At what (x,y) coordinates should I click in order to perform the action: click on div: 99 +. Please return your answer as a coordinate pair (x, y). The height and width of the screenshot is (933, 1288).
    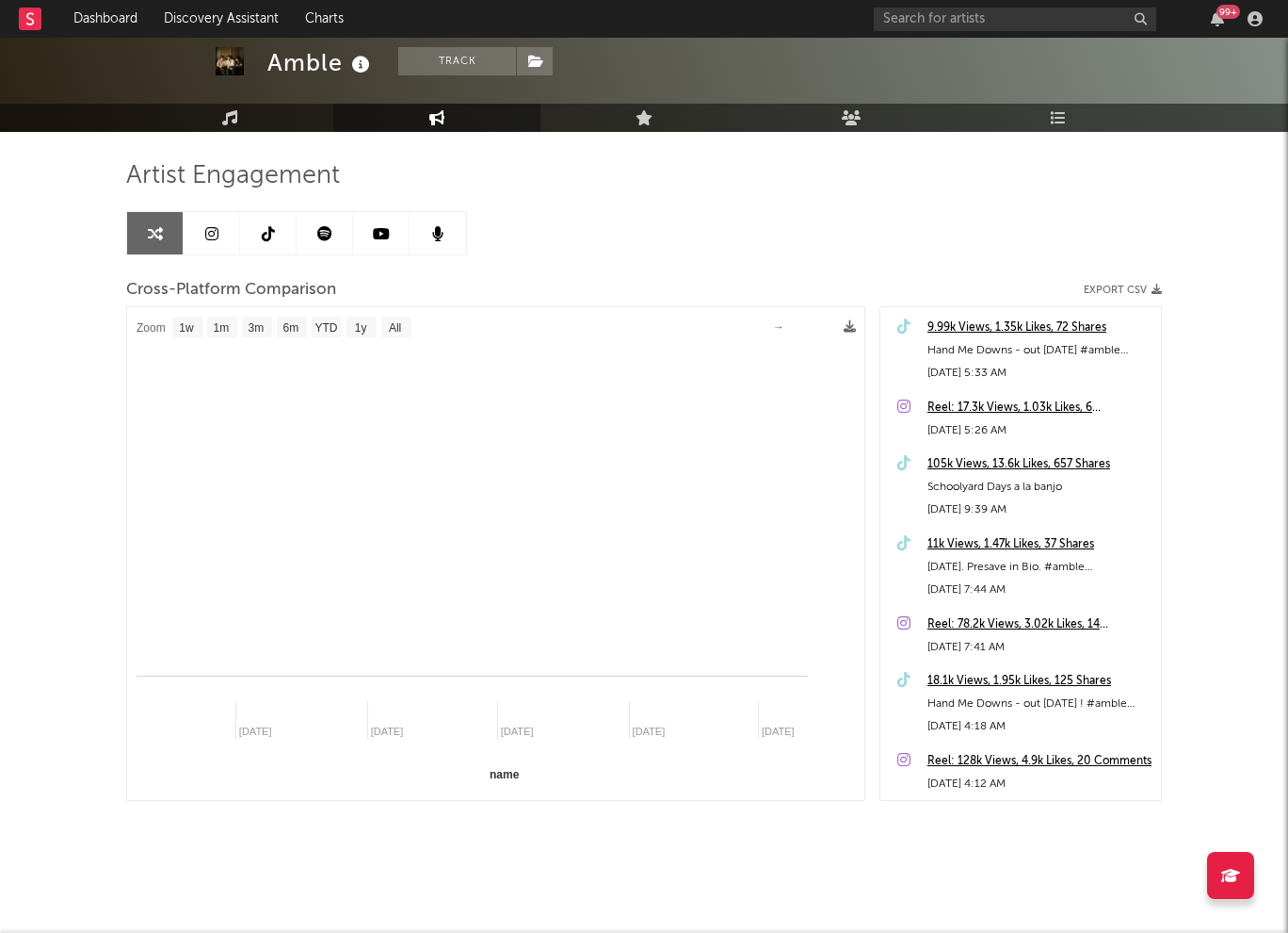
    Looking at the image, I should click on (1228, 11).